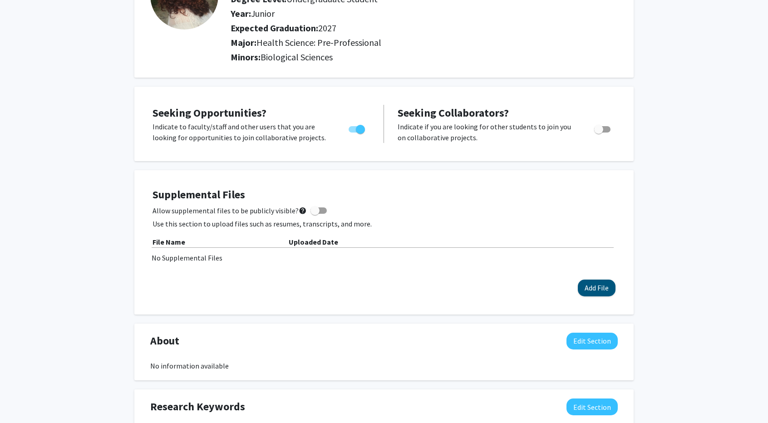 The width and height of the screenshot is (768, 423). I want to click on h2: Minors:, so click(424, 57).